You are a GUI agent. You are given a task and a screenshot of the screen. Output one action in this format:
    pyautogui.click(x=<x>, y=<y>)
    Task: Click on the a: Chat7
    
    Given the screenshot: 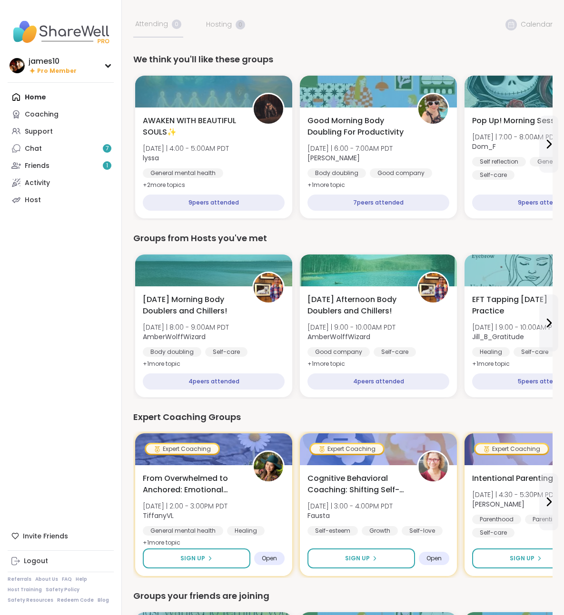 What is the action you would take?
    pyautogui.click(x=60, y=149)
    